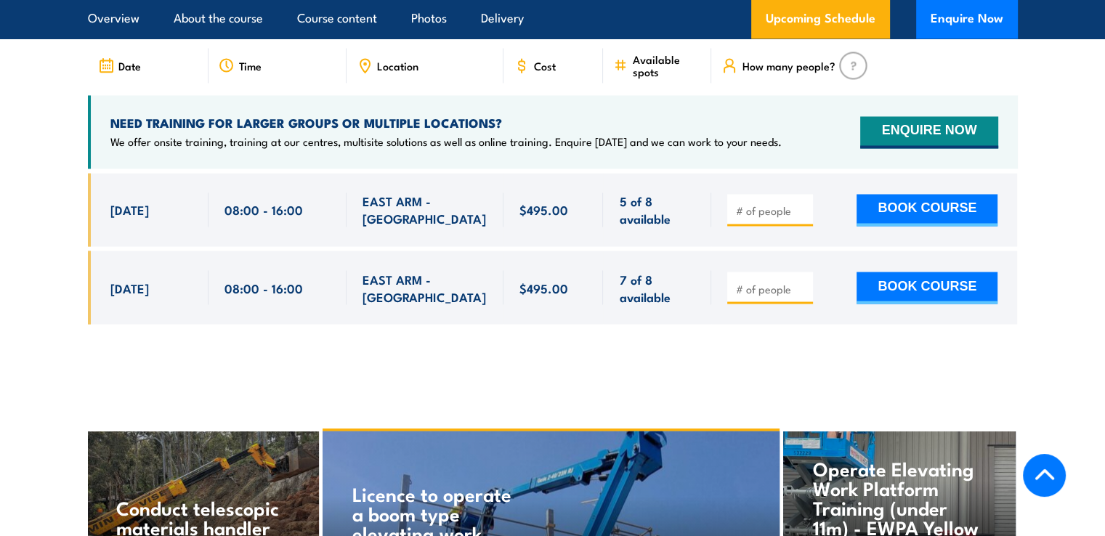 The height and width of the screenshot is (536, 1105). Describe the element at coordinates (446, 123) in the screenshot. I see `h4: NEED TRAINING FOR LARGER GROUPS OR MULTIPLE LOCATIONS?` at that location.